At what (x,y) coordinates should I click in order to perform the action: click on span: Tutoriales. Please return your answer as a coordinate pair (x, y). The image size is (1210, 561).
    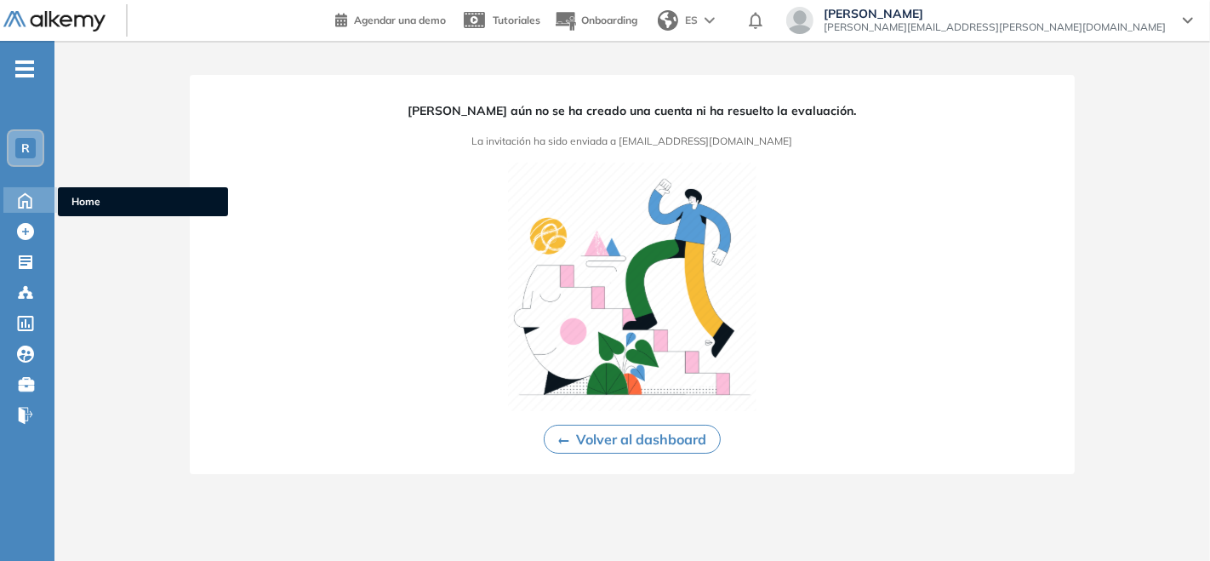
    Looking at the image, I should click on (517, 20).